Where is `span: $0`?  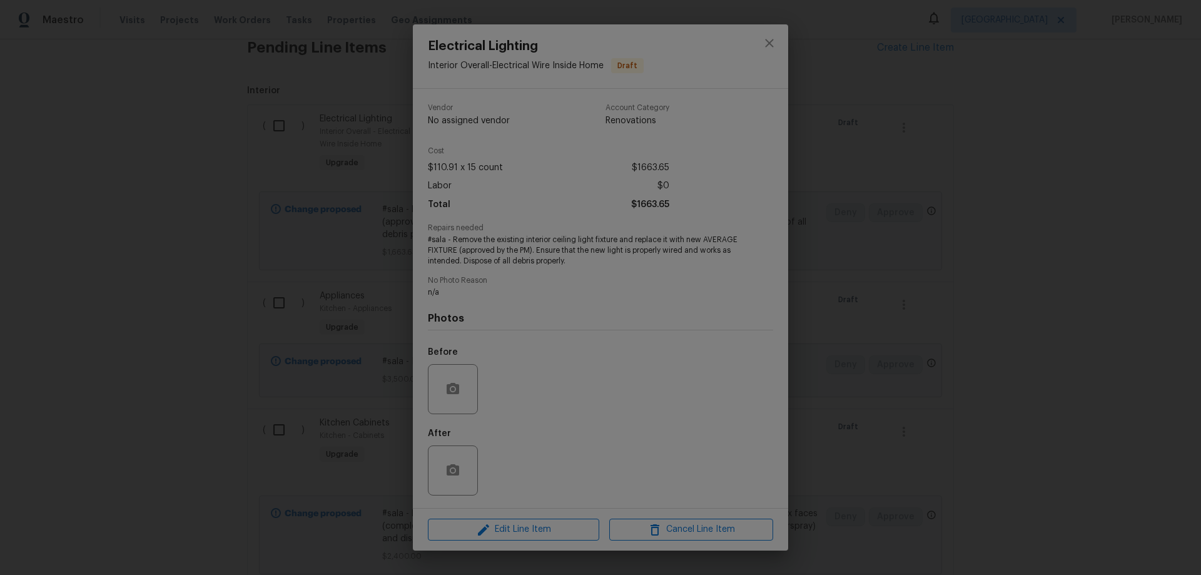 span: $0 is located at coordinates (663, 186).